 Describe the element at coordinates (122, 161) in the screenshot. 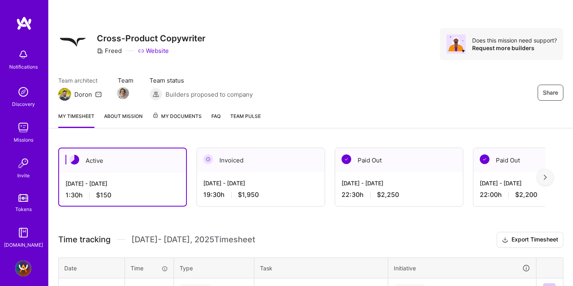

I see `div: Active` at that location.